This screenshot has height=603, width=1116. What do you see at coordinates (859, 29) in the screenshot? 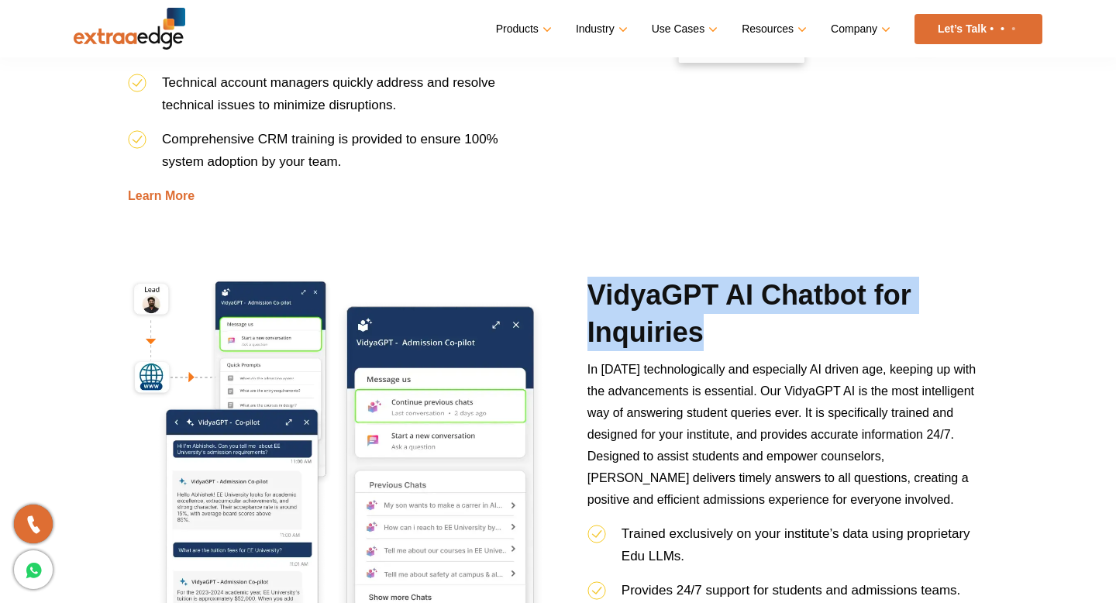
I see `a: Company` at bounding box center [859, 29].